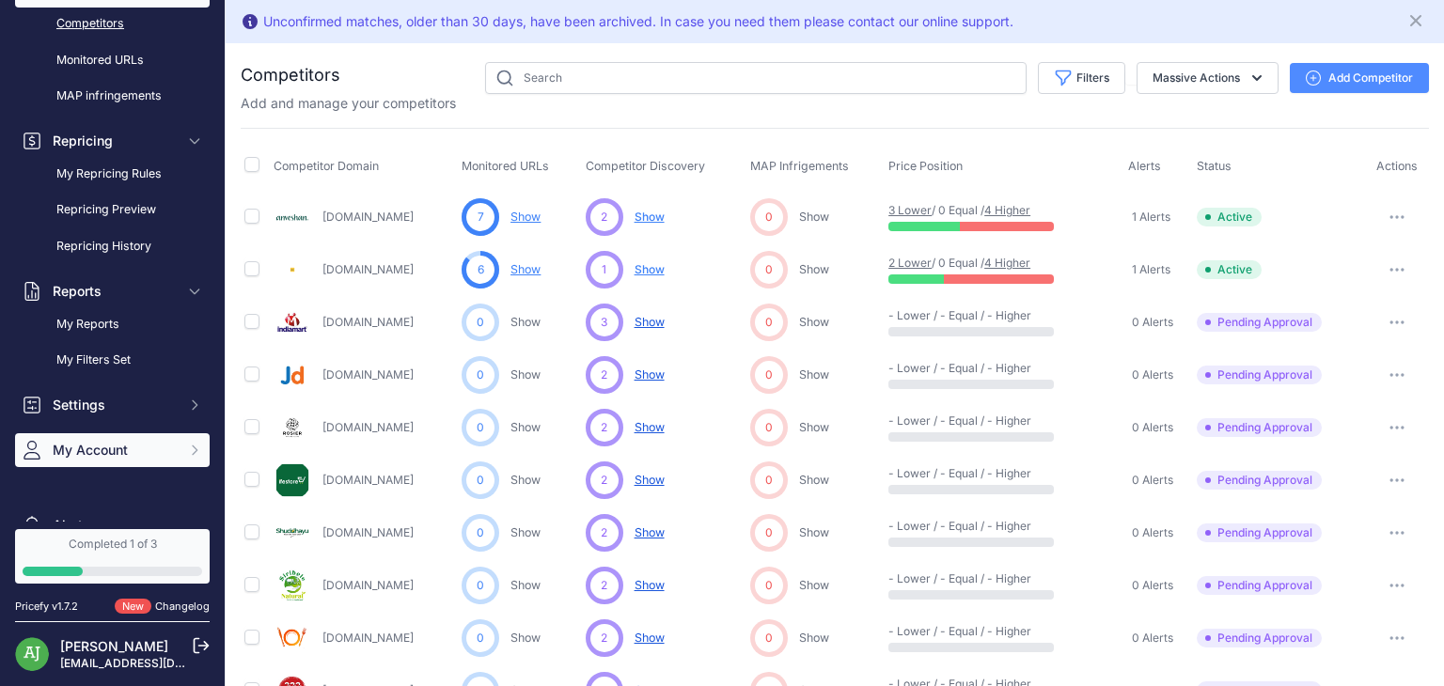 This screenshot has width=1444, height=686. I want to click on a: 3 Lower, so click(910, 210).